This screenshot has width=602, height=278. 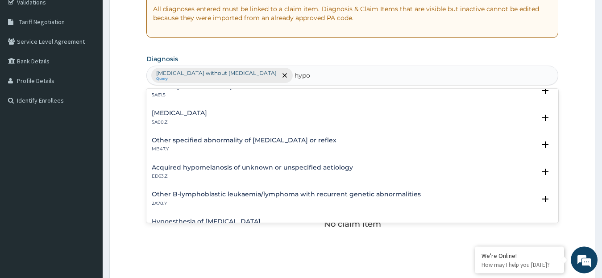 I want to click on textarea: Type your message and hit 'Enter', so click(x=87, y=200).